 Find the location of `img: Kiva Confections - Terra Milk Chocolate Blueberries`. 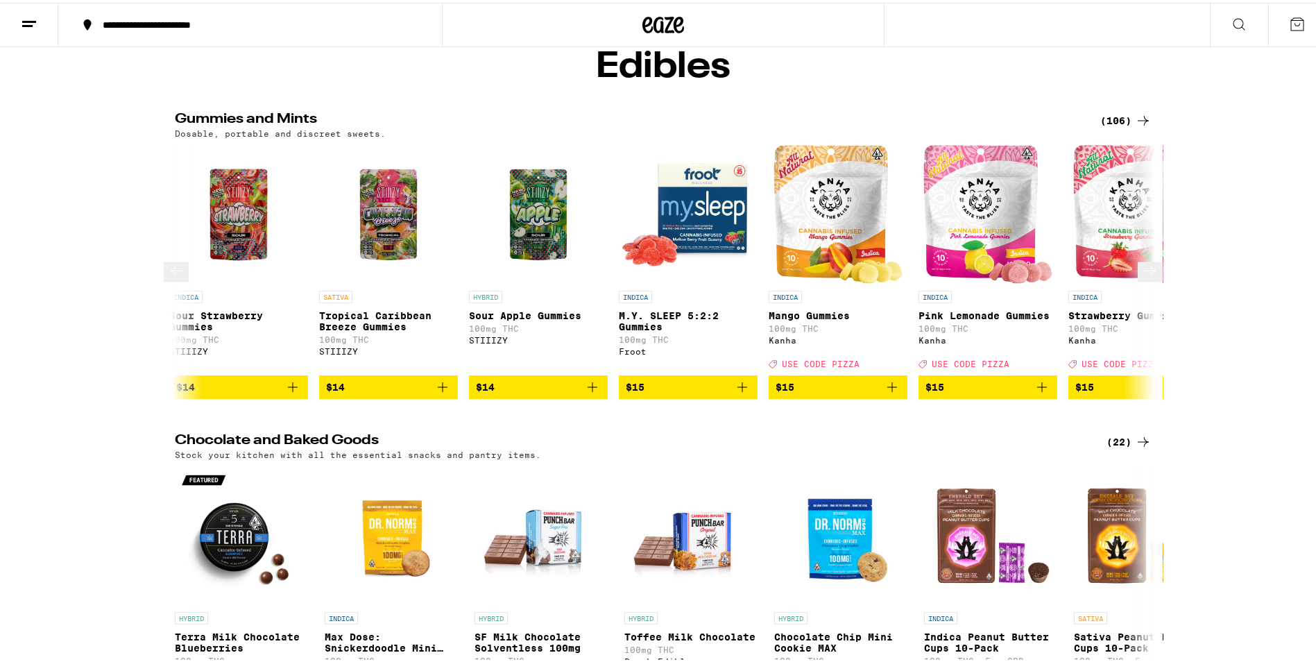

img: Kiva Confections - Terra Milk Chocolate Blueberries is located at coordinates (244, 533).